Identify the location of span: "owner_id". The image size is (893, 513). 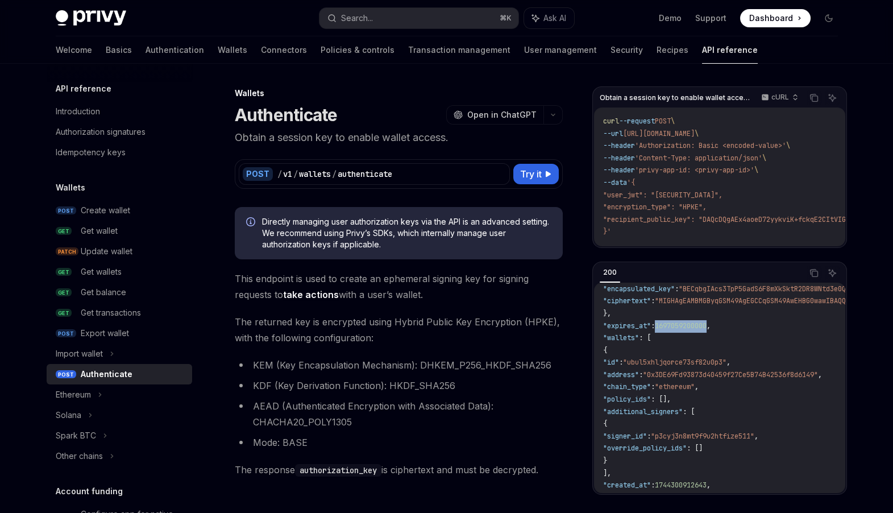
(623, 497).